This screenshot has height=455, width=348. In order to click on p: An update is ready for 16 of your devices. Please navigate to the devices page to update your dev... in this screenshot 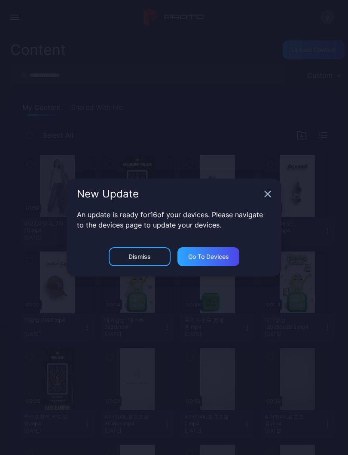, I will do `click(174, 220)`.